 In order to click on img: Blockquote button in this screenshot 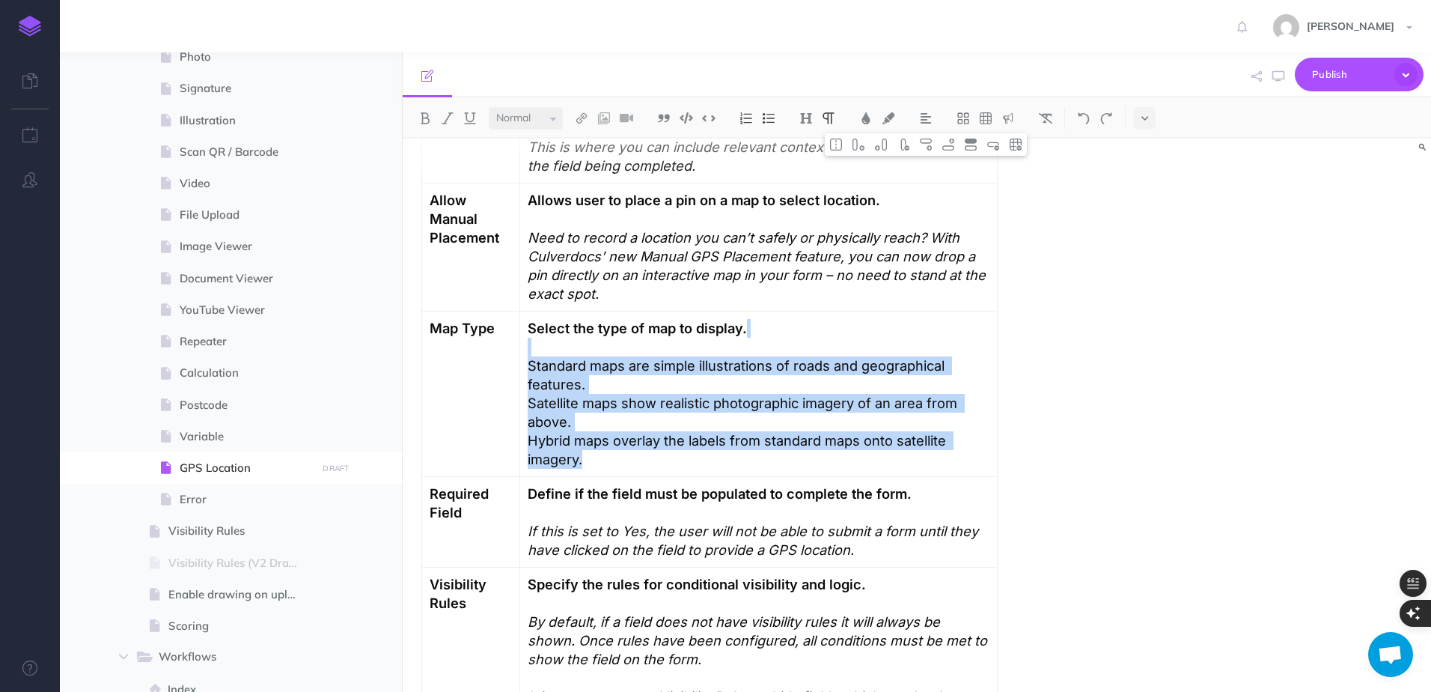, I will do `click(664, 118)`.